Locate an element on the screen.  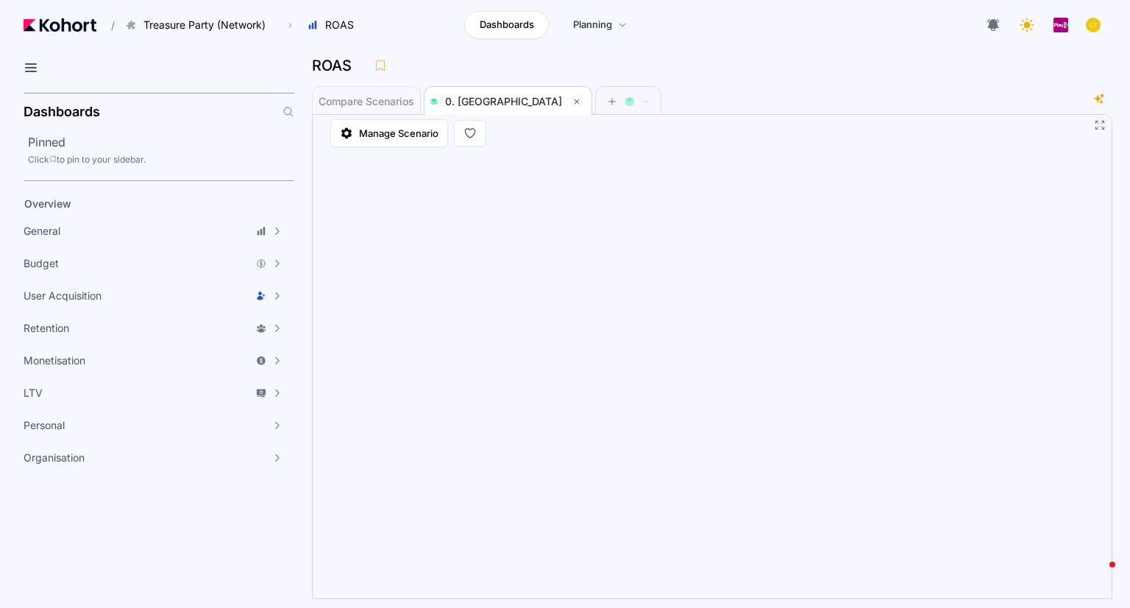
span: Dashboards is located at coordinates (507, 25).